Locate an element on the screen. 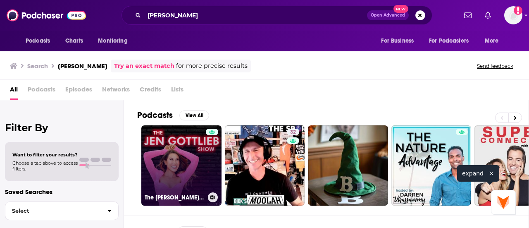  span: Choose a tab above to access filters. is located at coordinates (45, 166).